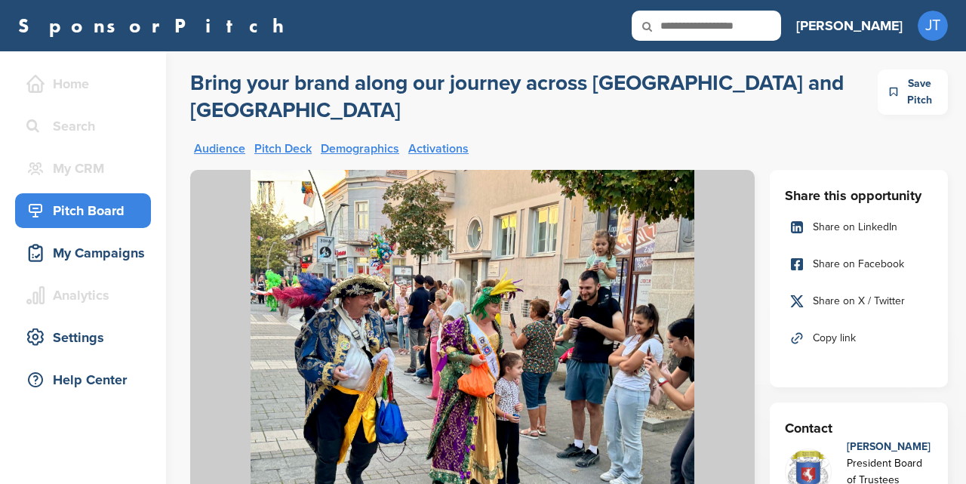 The height and width of the screenshot is (484, 966). What do you see at coordinates (858, 264) in the screenshot?
I see `span: Share on Facebook` at bounding box center [858, 264].